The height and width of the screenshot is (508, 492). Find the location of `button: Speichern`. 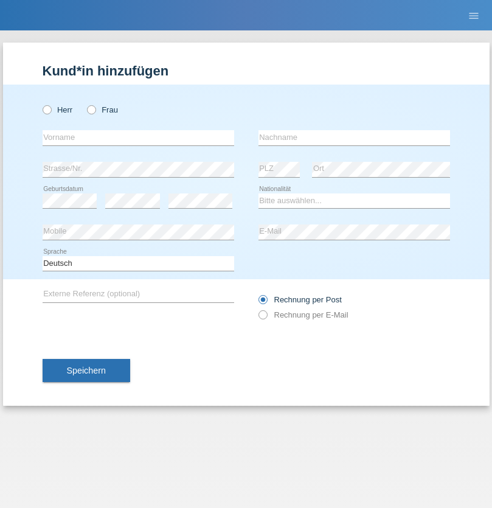

button: Speichern is located at coordinates (86, 370).